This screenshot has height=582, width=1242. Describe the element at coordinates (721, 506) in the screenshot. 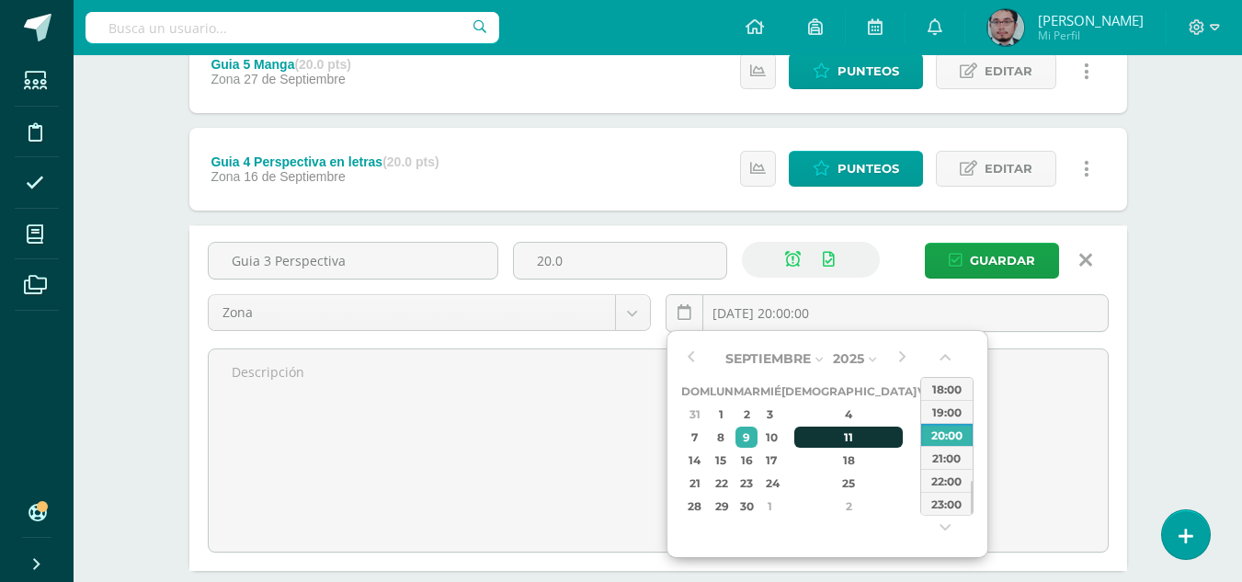

I see `div: 29` at that location.